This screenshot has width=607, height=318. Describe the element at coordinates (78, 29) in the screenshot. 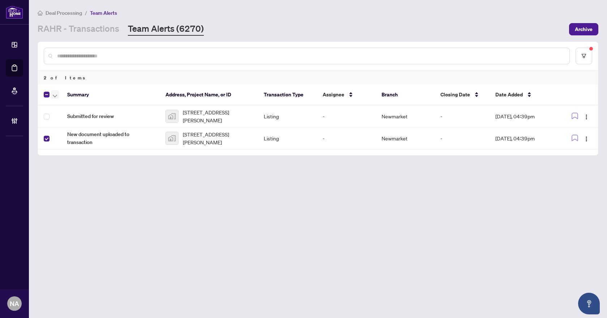

I see `a: RAHR - Transactions` at that location.